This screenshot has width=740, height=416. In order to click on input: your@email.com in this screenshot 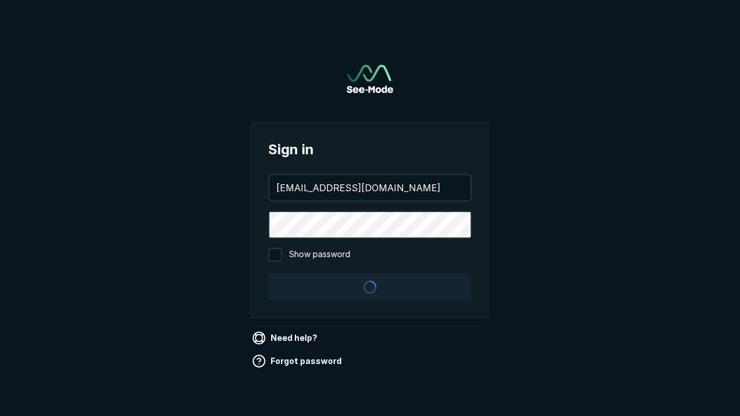, I will do `click(370, 188)`.